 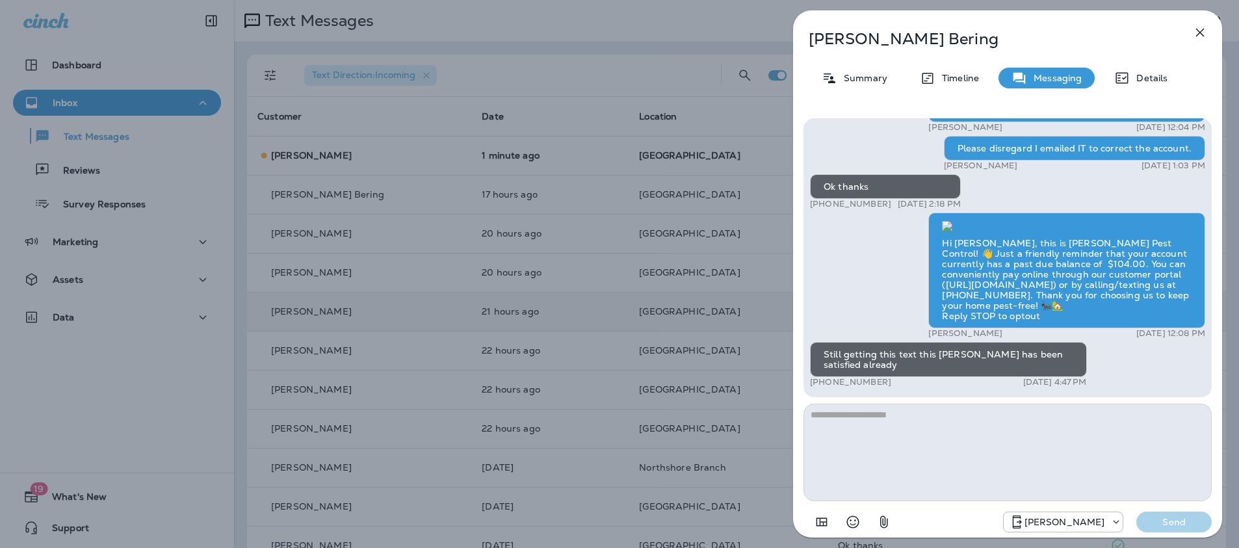 What do you see at coordinates (947, 226) in the screenshot?
I see `img: twilio-download` at bounding box center [947, 226].